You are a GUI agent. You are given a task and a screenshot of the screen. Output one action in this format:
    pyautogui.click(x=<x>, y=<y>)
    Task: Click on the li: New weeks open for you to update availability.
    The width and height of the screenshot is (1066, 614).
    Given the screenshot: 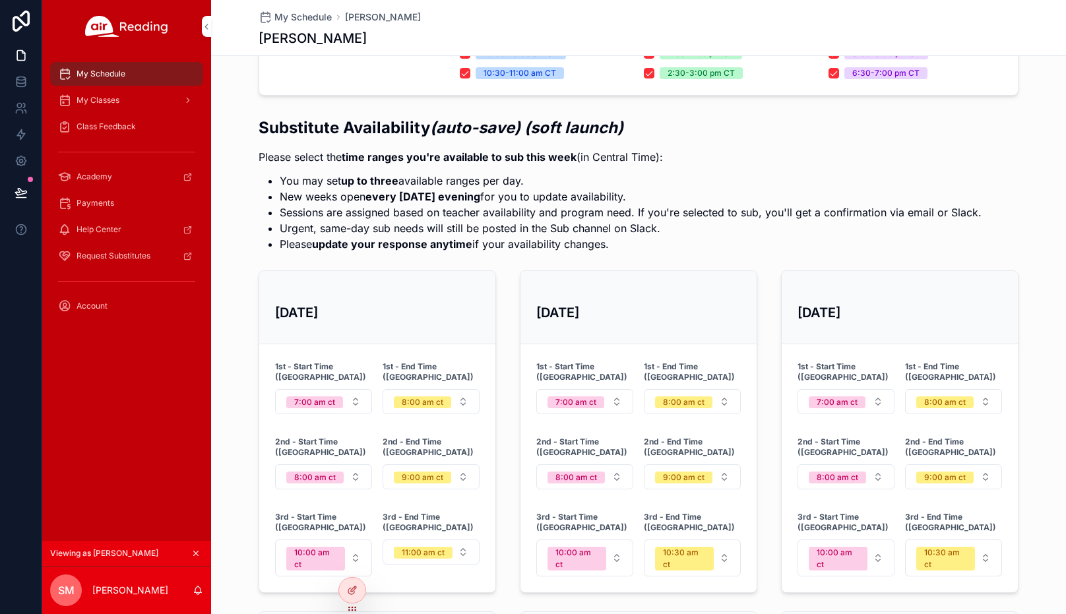 What is the action you would take?
    pyautogui.click(x=631, y=197)
    